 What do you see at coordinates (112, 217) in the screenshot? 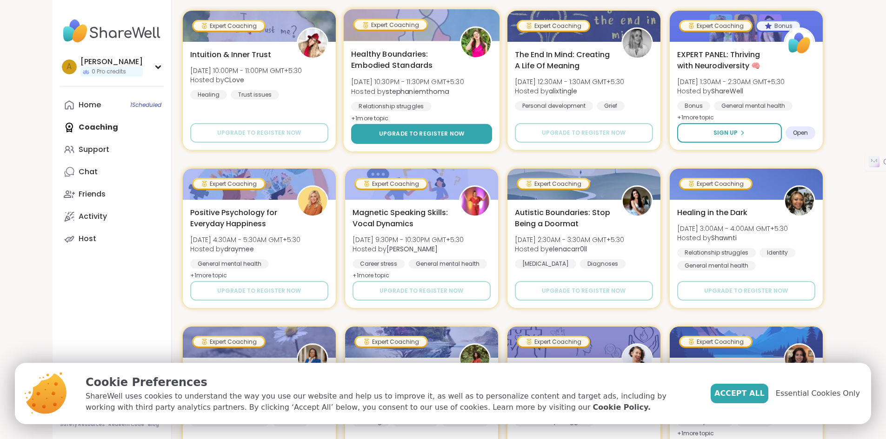
I see `a: Activity` at bounding box center [112, 217].